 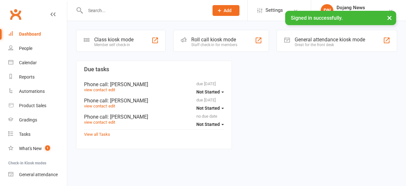 What do you see at coordinates (37, 77) in the screenshot?
I see `a: Reports` at bounding box center [37, 77].